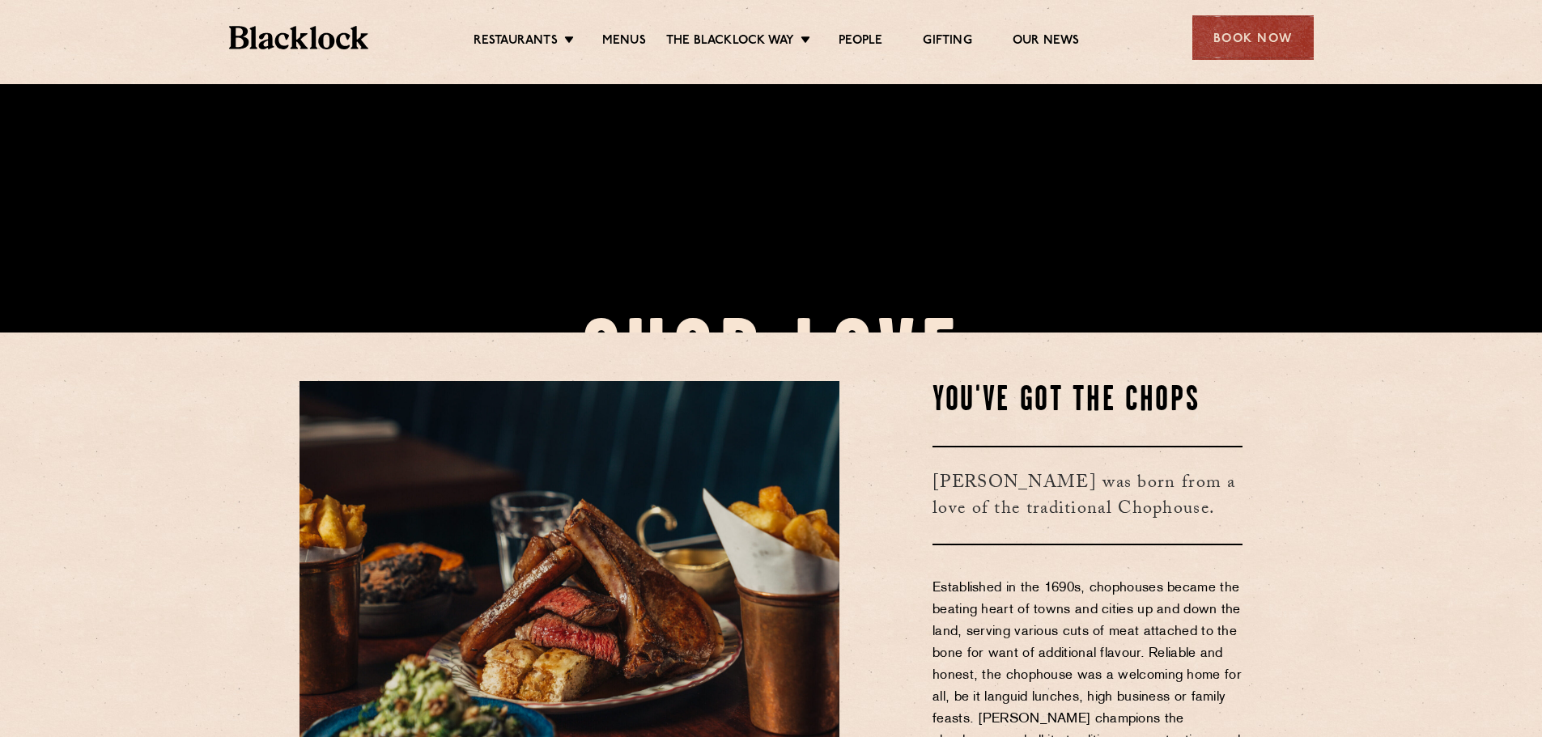 Image resolution: width=1542 pixels, height=737 pixels. Describe the element at coordinates (1087, 401) in the screenshot. I see `h2: You've Got The Chops` at that location.